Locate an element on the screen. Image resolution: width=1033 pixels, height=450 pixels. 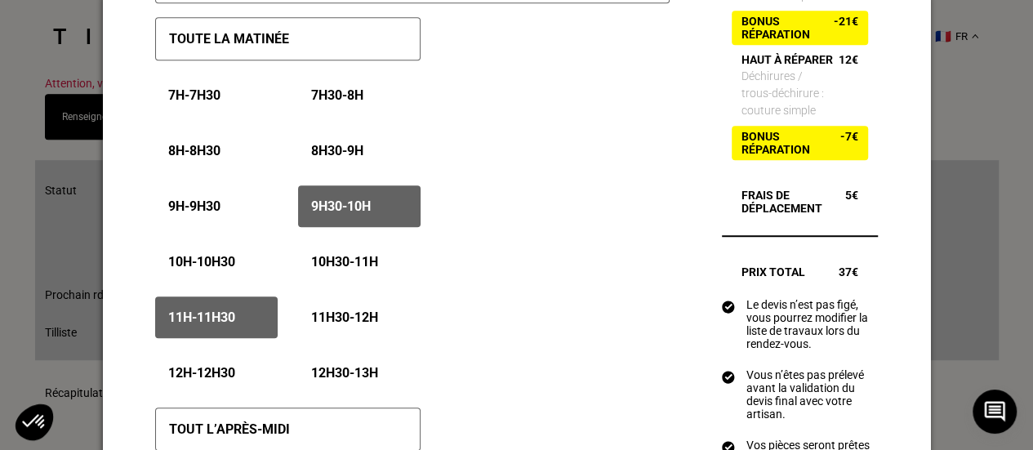
p: Toute la matinée is located at coordinates (229, 38).